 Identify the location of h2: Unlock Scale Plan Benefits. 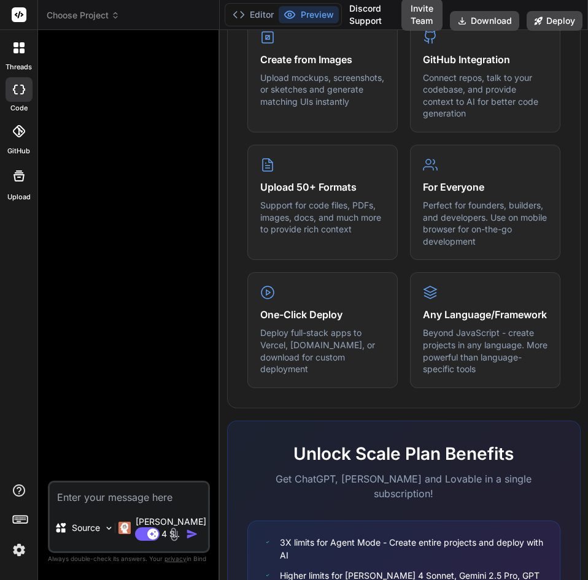
(404, 454).